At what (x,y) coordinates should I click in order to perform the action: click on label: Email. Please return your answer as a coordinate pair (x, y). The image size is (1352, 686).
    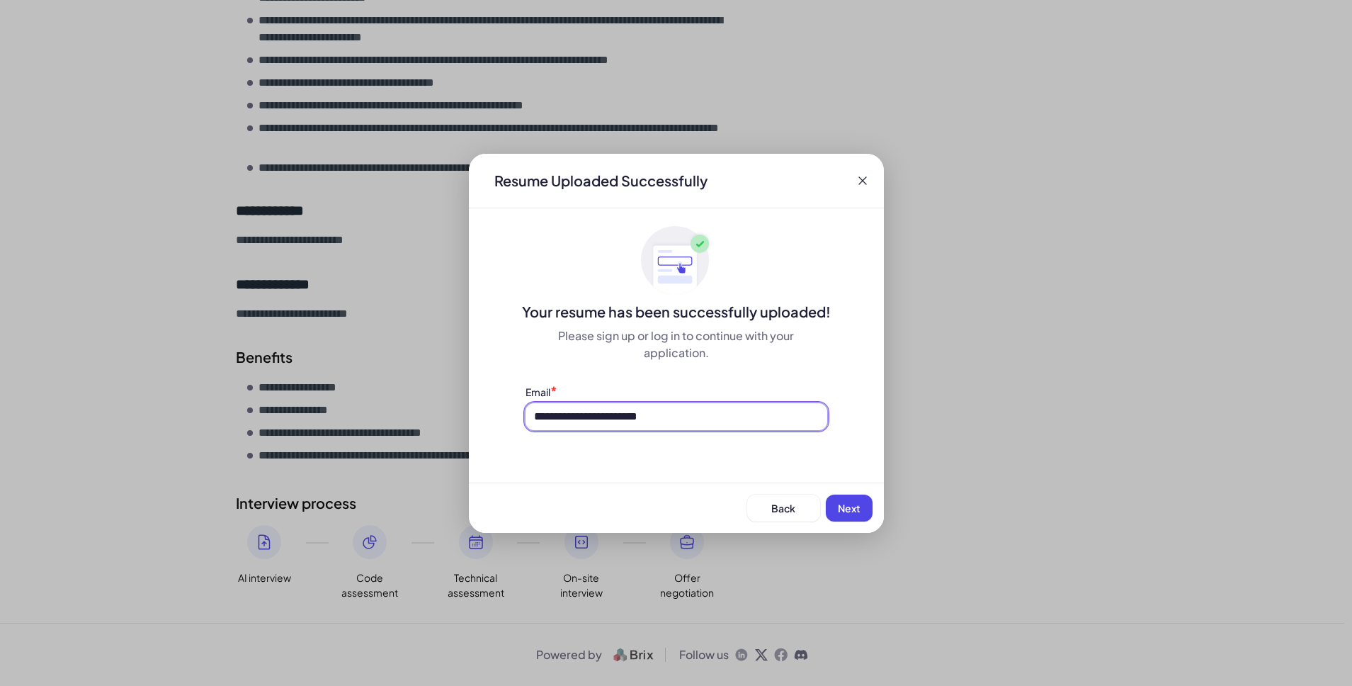
    Looking at the image, I should click on (538, 392).